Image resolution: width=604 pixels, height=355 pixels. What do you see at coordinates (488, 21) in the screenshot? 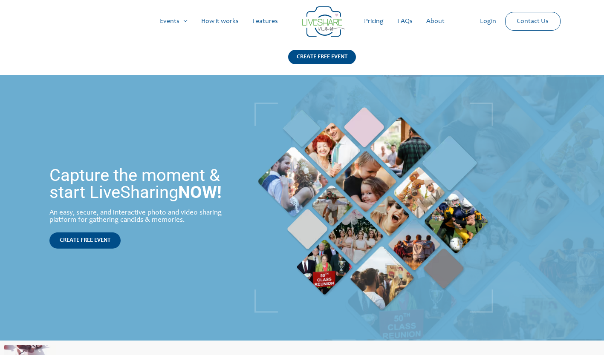
I see `a: Login` at bounding box center [488, 21].